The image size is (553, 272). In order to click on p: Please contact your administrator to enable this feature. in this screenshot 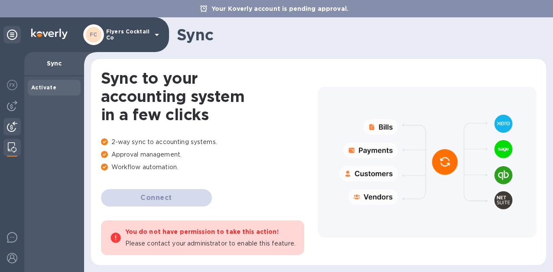, I will do `click(211, 243)`.